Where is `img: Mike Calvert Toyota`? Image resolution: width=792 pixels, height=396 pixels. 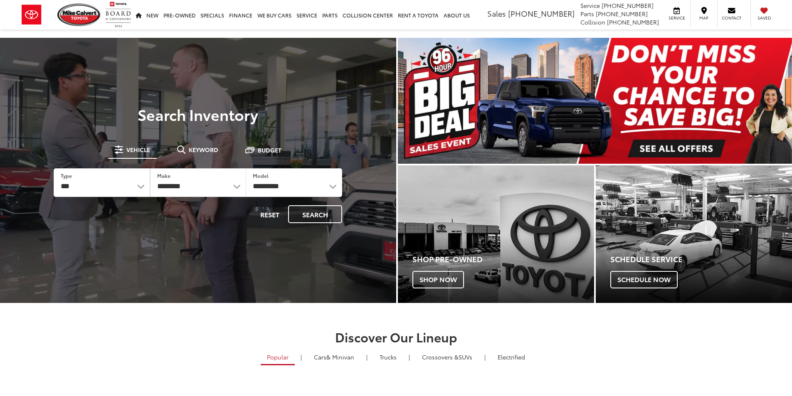 img: Mike Calvert Toyota is located at coordinates (79, 15).